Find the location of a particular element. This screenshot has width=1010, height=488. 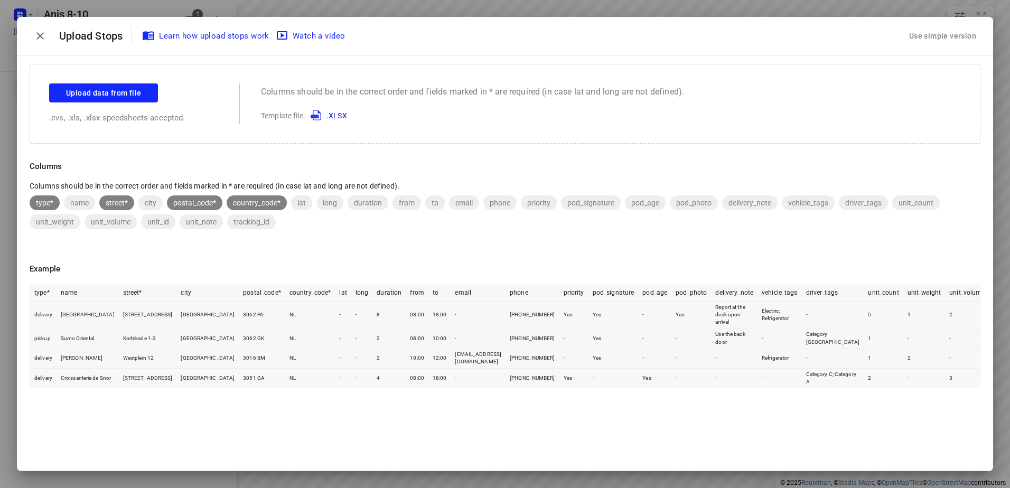

td: 1 is located at coordinates (884, 359).